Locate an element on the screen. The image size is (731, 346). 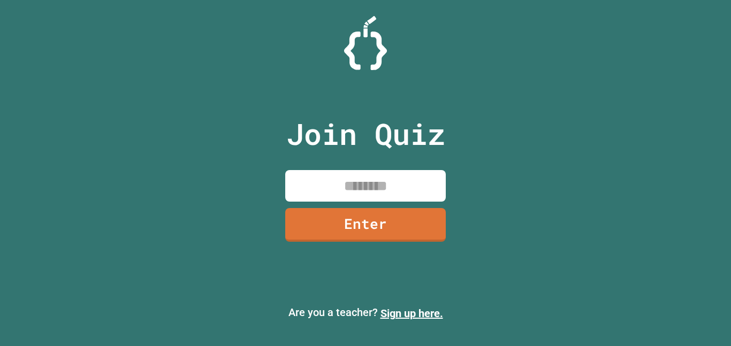
img: Logo.svg is located at coordinates (365, 43).